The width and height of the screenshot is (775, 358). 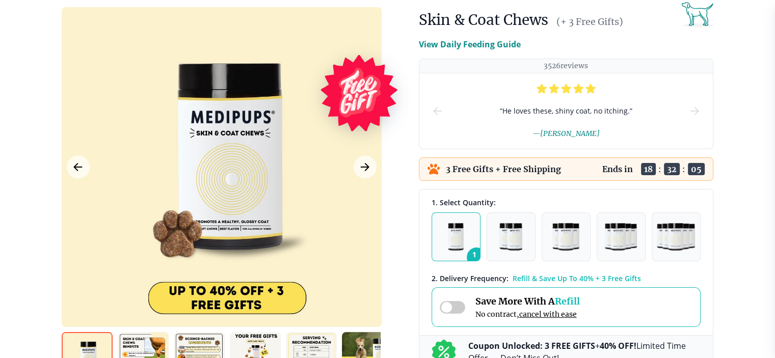 I want to click on span: (+ 3 Free Gifts), so click(x=589, y=21).